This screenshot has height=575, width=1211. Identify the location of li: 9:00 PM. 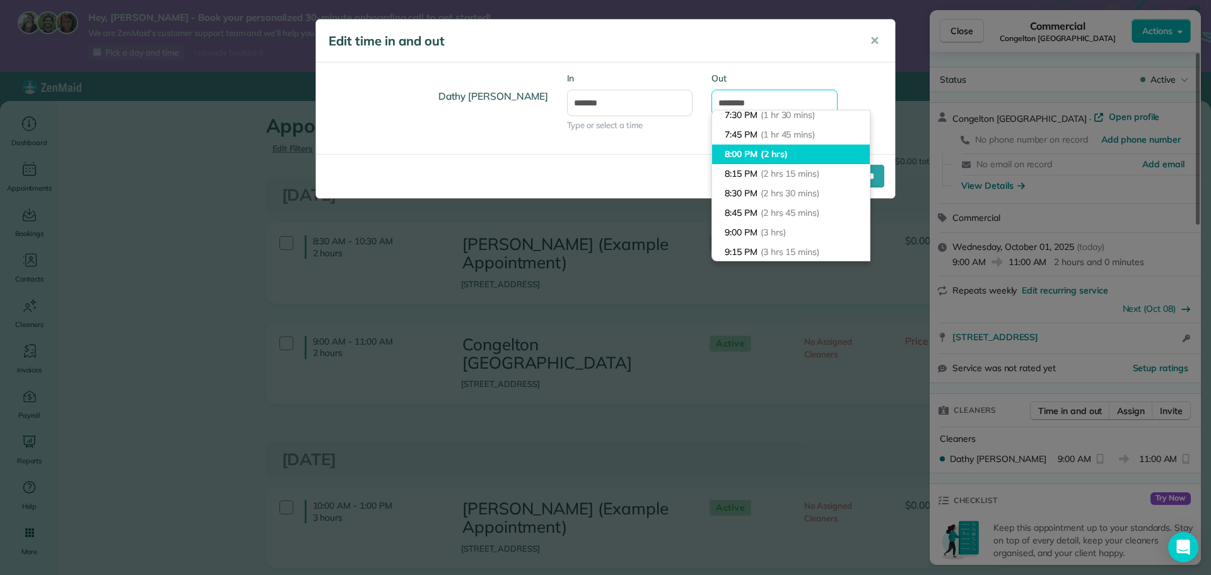
(791, 232).